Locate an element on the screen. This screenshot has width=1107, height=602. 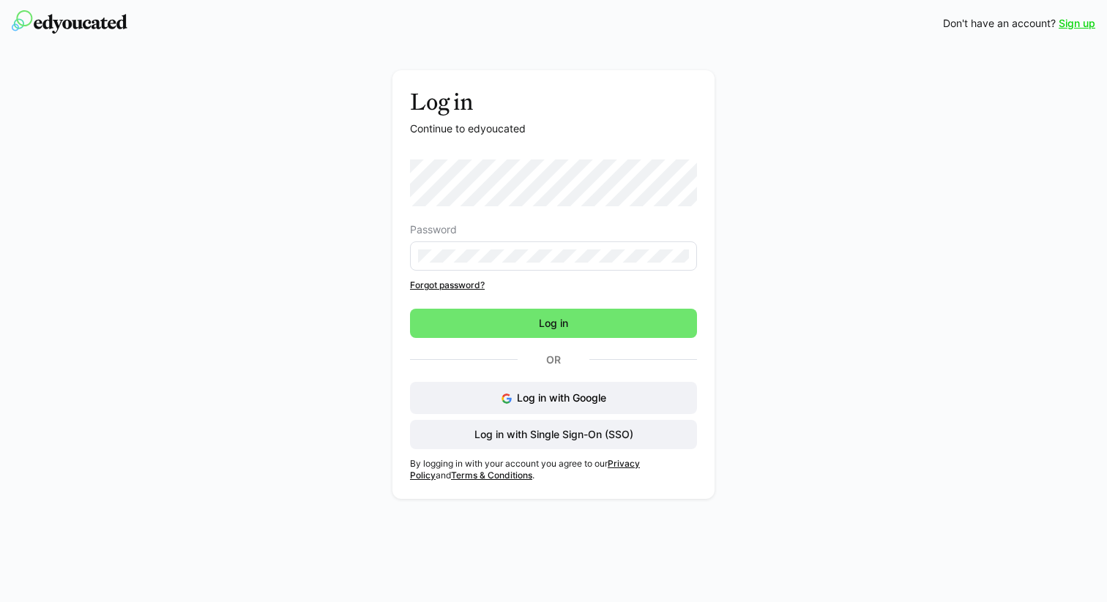
button: Log in with Single Sign-On (SSO) is located at coordinates (553, 435).